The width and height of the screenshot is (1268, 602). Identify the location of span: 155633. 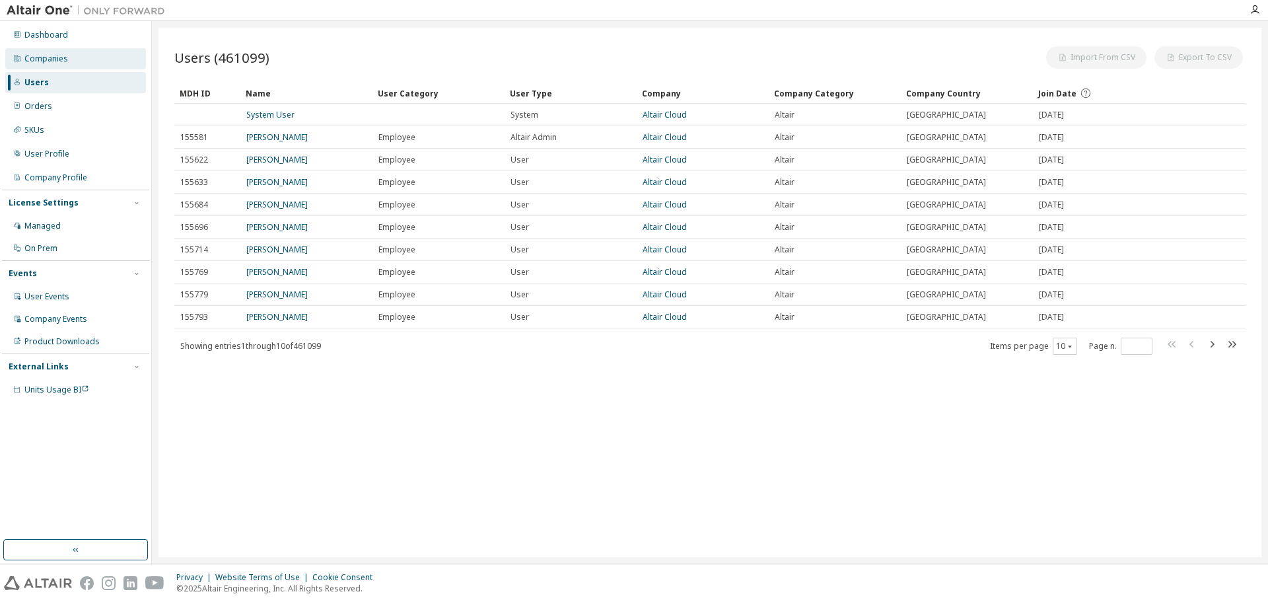
(194, 182).